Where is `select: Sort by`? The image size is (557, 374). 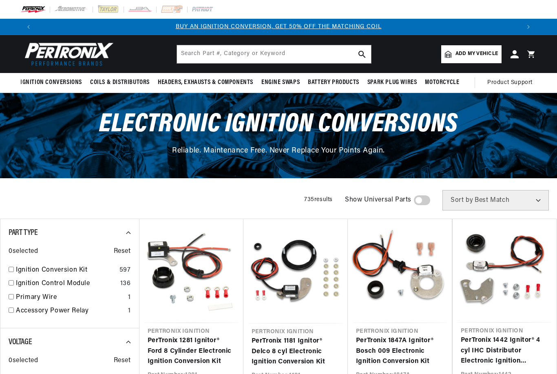 select: Sort by is located at coordinates (495, 200).